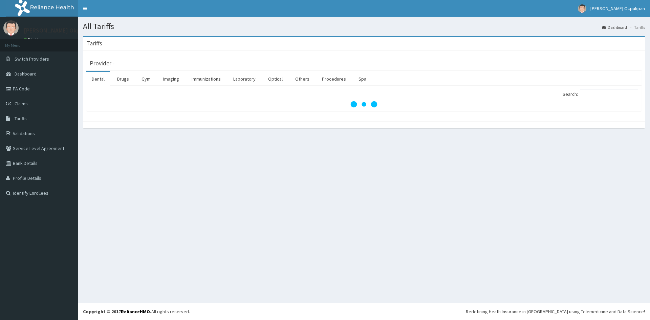  What do you see at coordinates (32, 59) in the screenshot?
I see `span: Switch Providers` at bounding box center [32, 59].